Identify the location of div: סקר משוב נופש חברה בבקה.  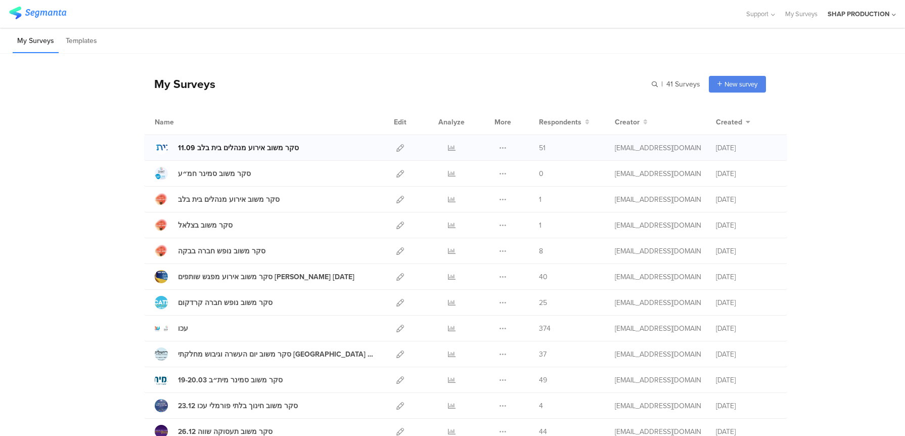
(221, 251).